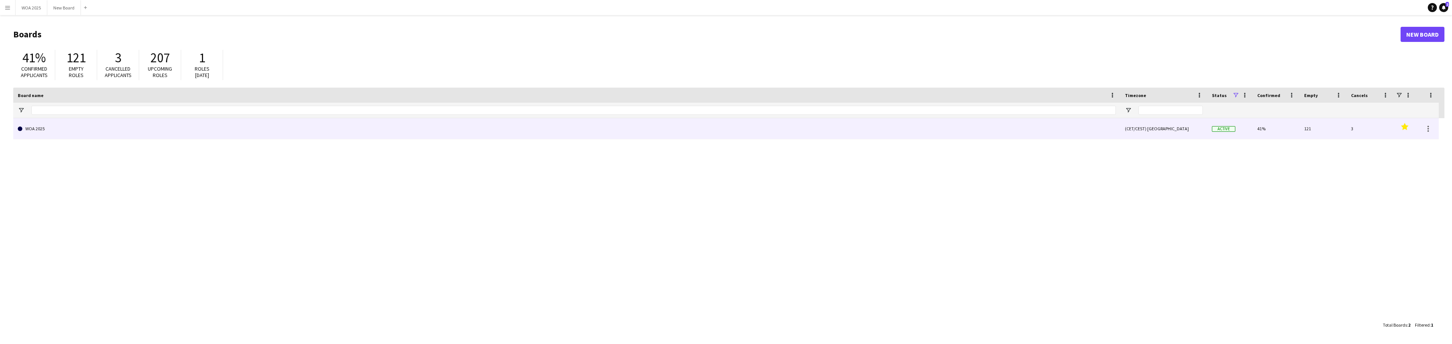 This screenshot has width=1452, height=344. What do you see at coordinates (76, 58) in the screenshot?
I see `span: 121` at bounding box center [76, 58].